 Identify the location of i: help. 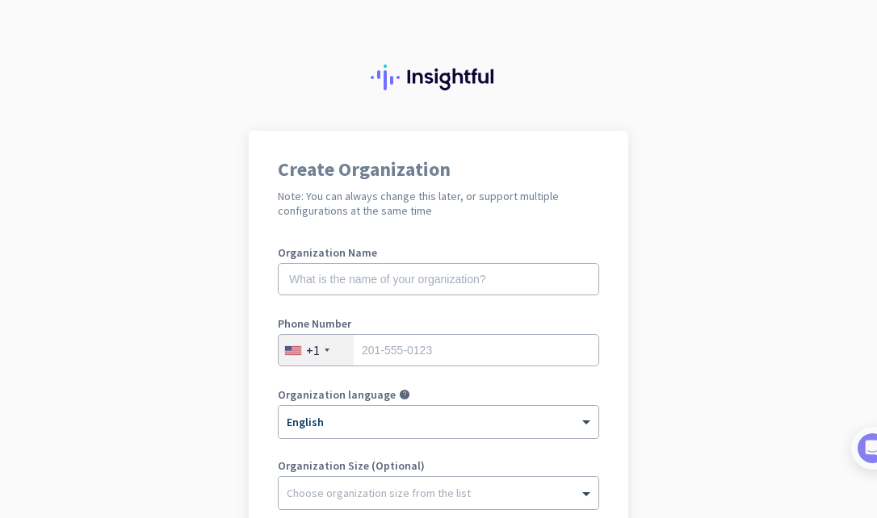
(404, 395).